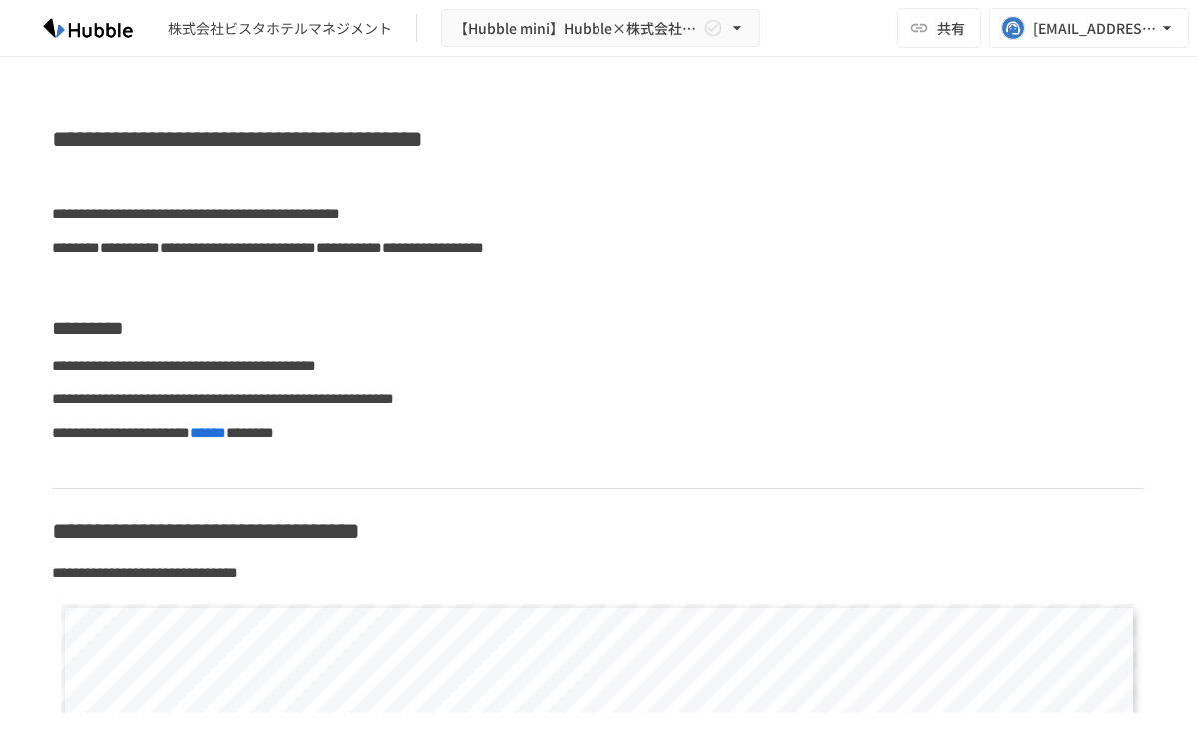 The image size is (1197, 755). I want to click on img: HzDRNkGCf7KYO4GfwKnzITak6oVsp5RHeZBEM1dQFiQ, so click(88, 28).